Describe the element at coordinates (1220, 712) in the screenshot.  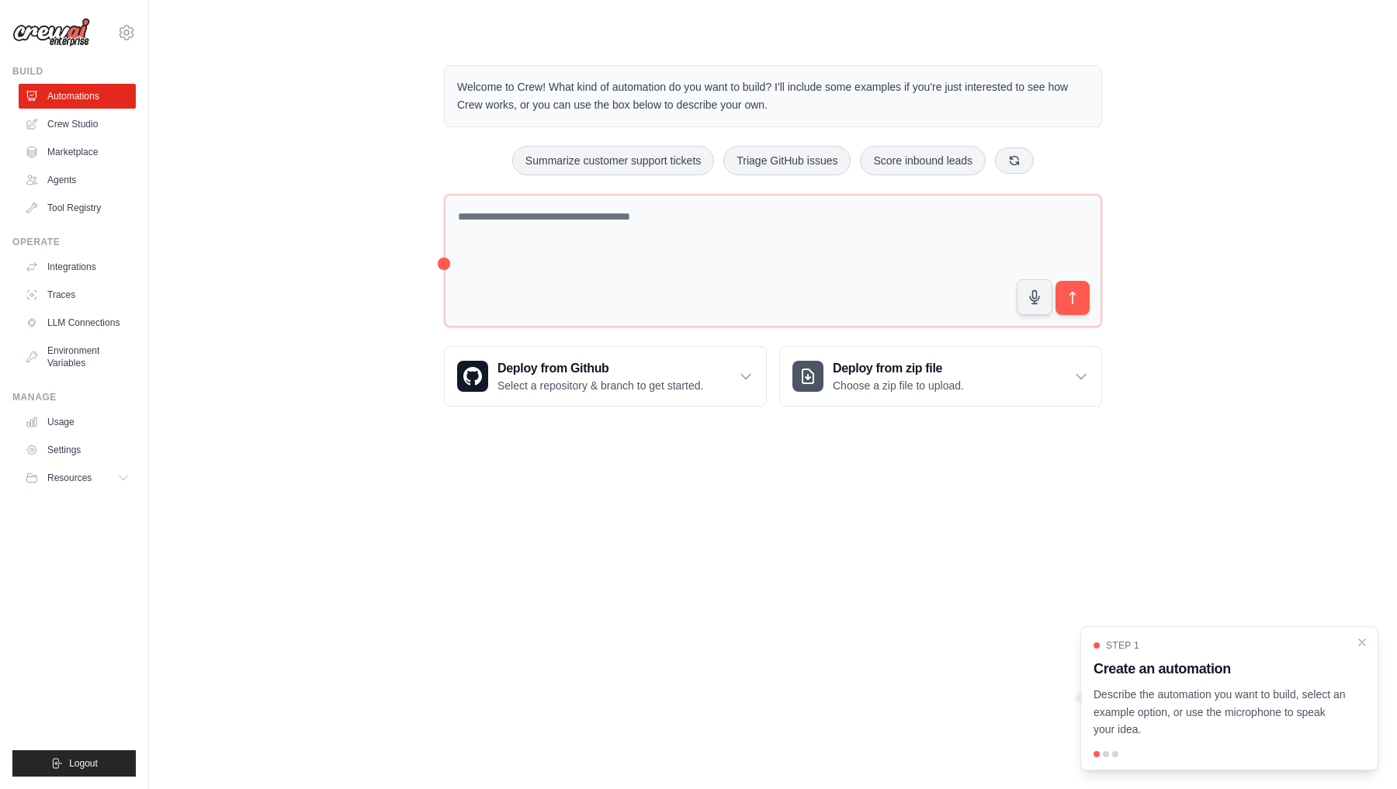
I see `p: Describe the automation you want to build, select an example option, or use the microphone to spe...` at that location.